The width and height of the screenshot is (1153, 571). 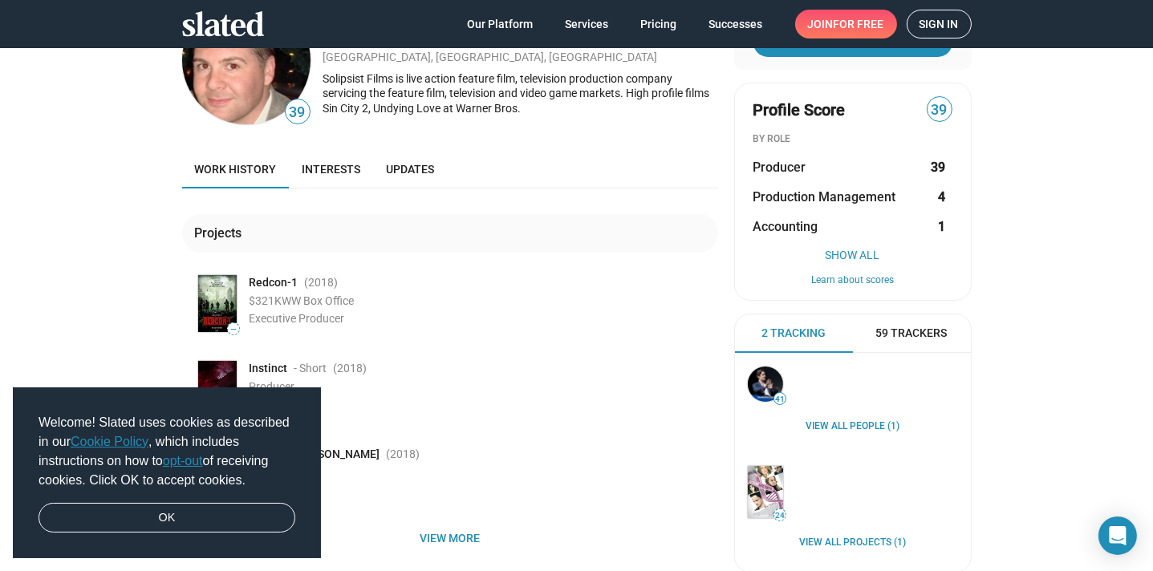 What do you see at coordinates (183, 461) in the screenshot?
I see `a: opt-out` at bounding box center [183, 461].